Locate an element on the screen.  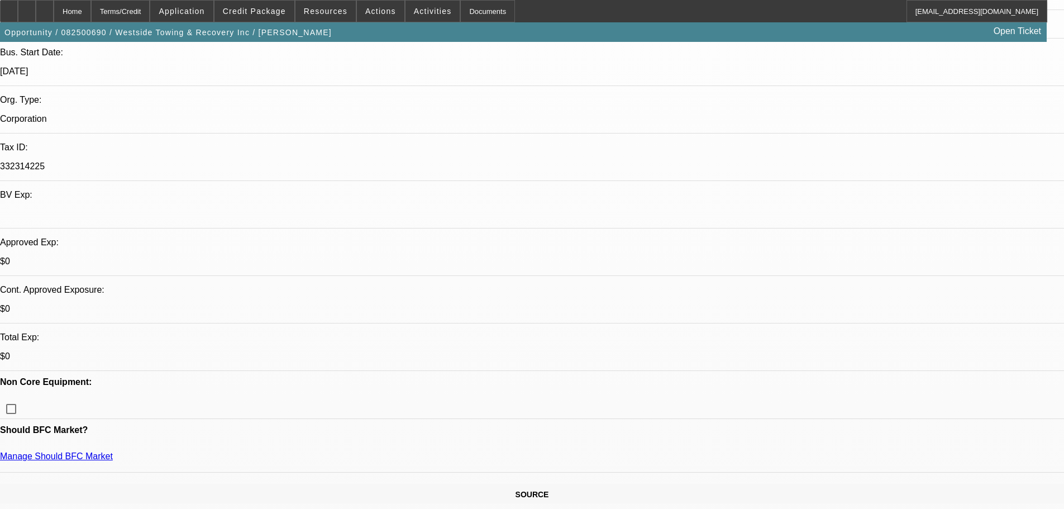
button: Actions is located at coordinates (380, 11).